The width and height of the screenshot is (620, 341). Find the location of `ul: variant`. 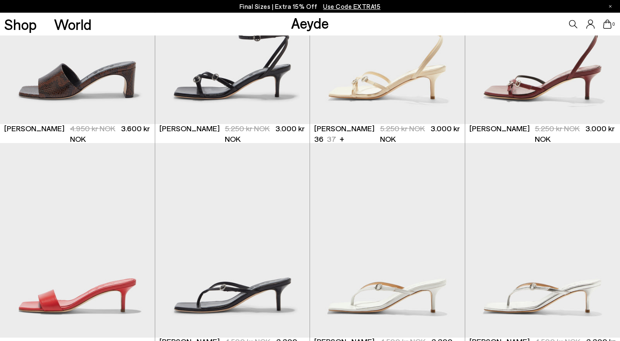

ul: variant is located at coordinates (324, 139).